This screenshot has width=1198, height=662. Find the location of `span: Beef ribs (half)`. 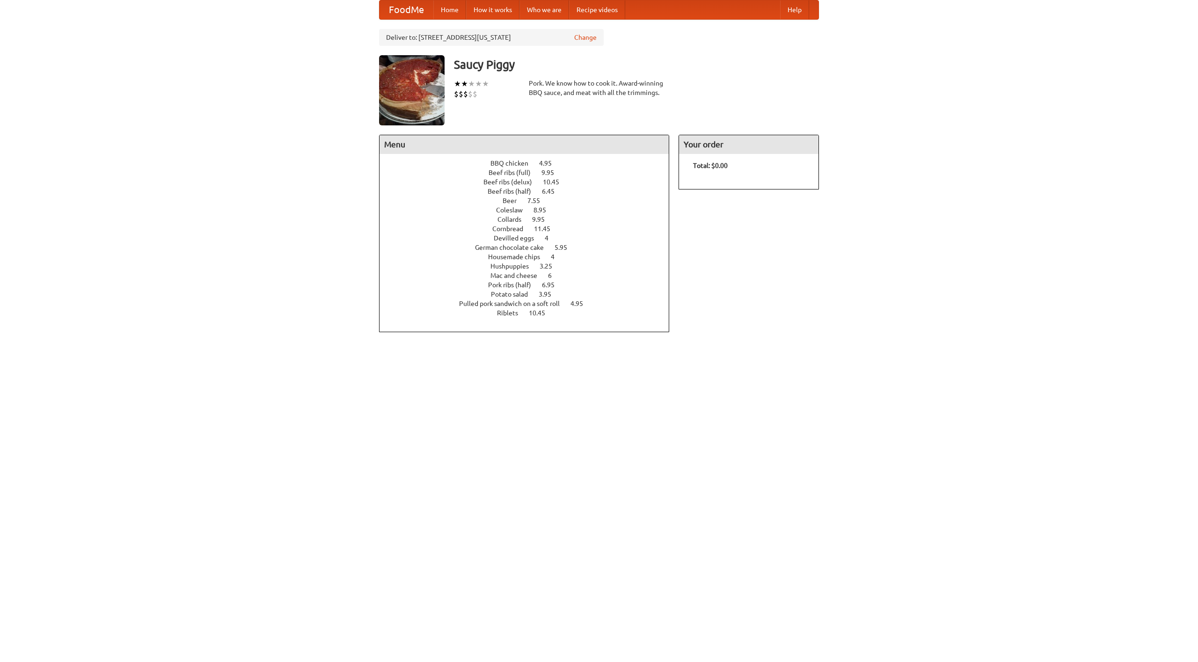

span: Beef ribs (half) is located at coordinates (514, 191).